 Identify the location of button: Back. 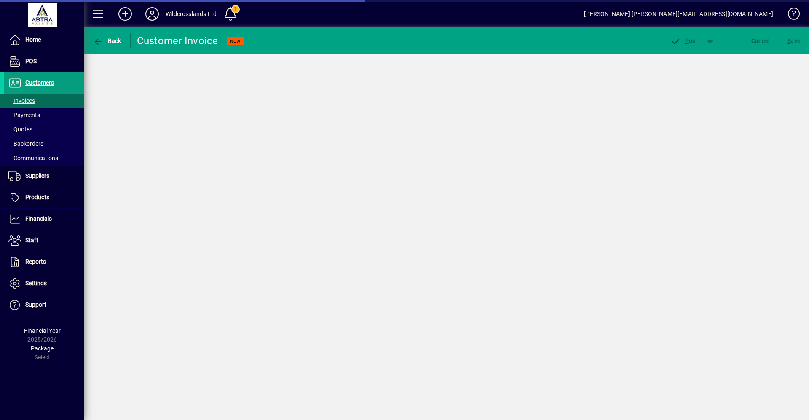
(107, 41).